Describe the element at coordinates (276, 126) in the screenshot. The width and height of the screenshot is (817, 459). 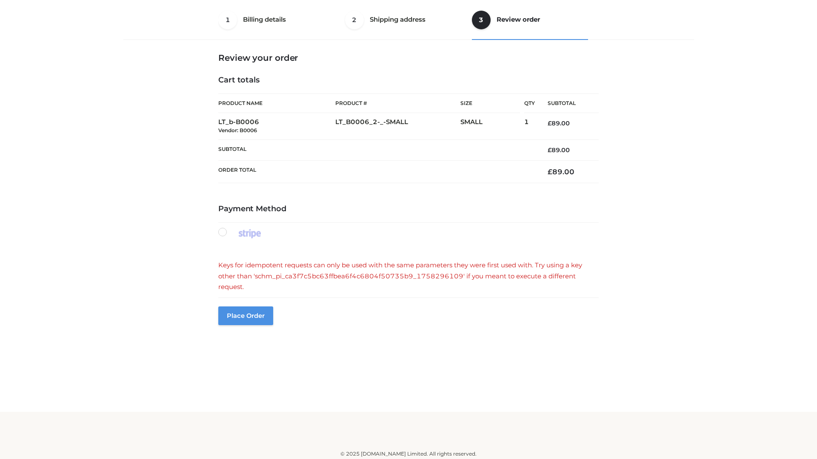
I see `td: LT_b-B0006` at that location.